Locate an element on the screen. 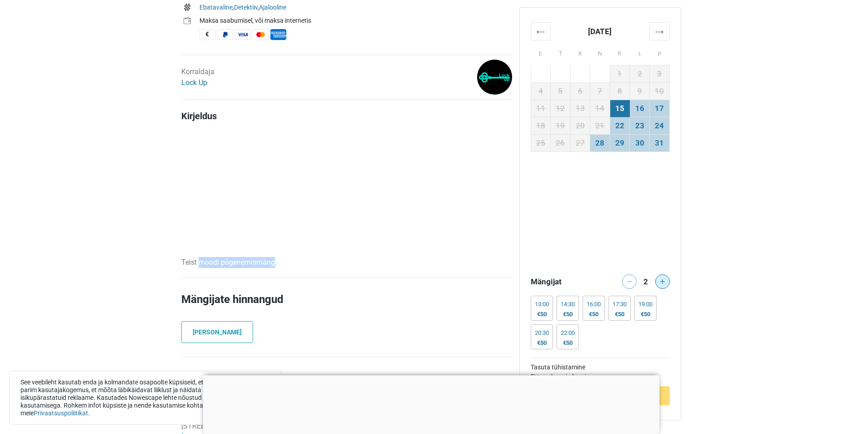  a: Ebatavaline is located at coordinates (216, 7).